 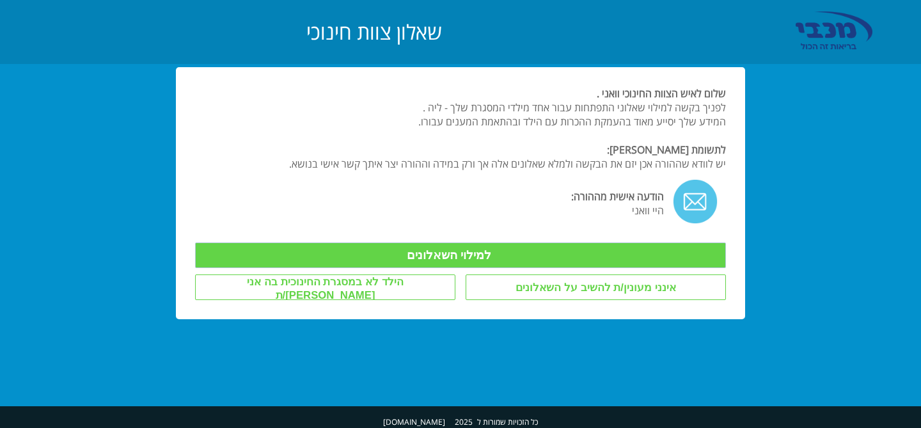 I want to click on input: אינני מעונין/ת להשיב על השאלונים, so click(x=596, y=287).